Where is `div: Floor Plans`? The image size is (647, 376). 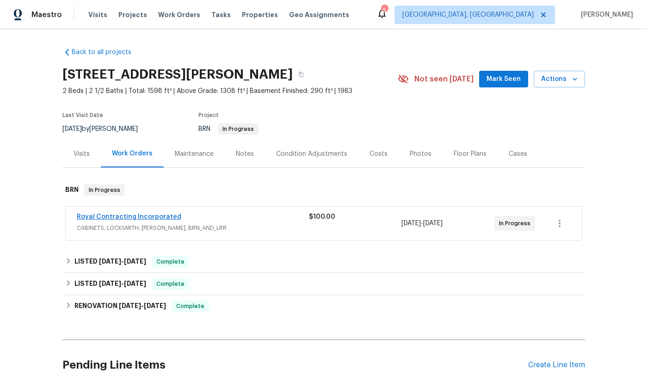
div: Floor Plans is located at coordinates (470, 154).